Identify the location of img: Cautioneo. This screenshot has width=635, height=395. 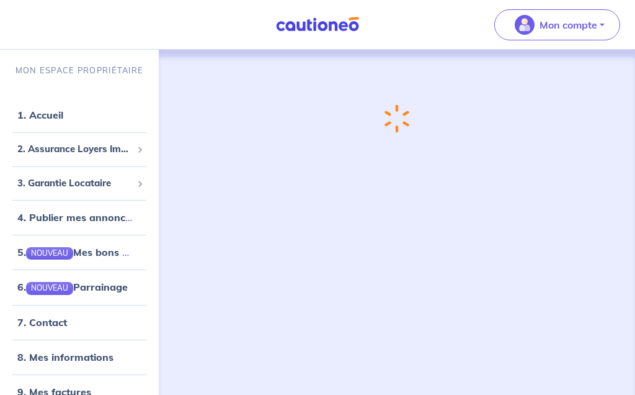
(318, 24).